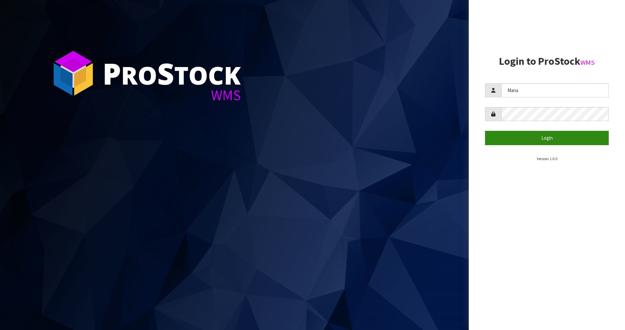  Describe the element at coordinates (547, 158) in the screenshot. I see `small: Version 1.0.0` at that location.